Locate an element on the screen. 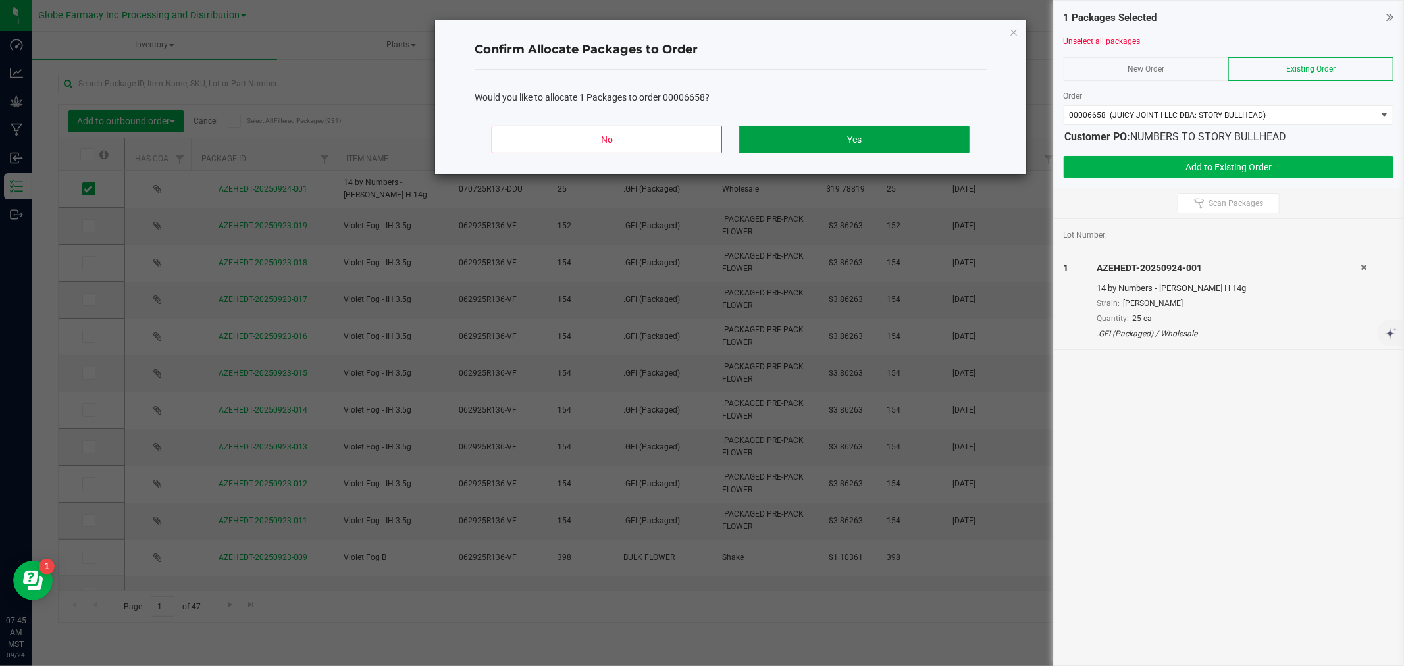 This screenshot has height=666, width=1404. button: Yes is located at coordinates (855, 140).